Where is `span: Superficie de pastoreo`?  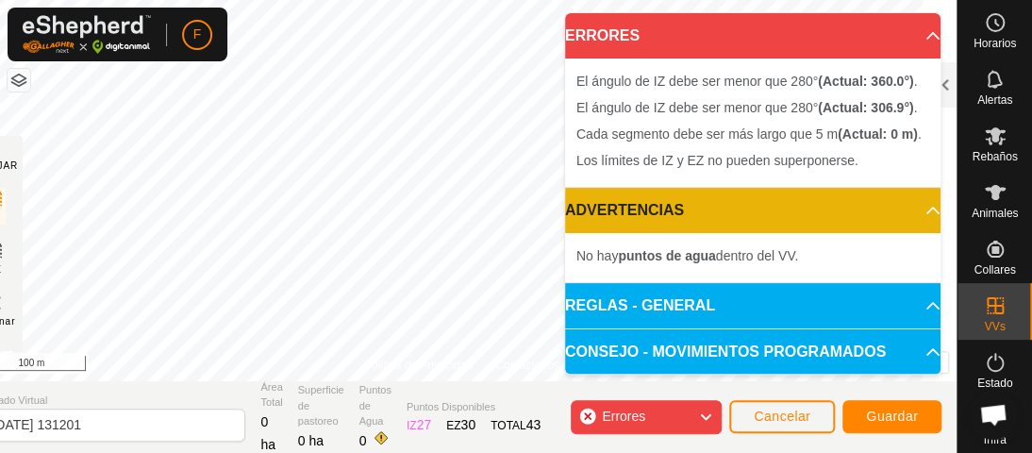 span: Superficie de pastoreo is located at coordinates (321, 406).